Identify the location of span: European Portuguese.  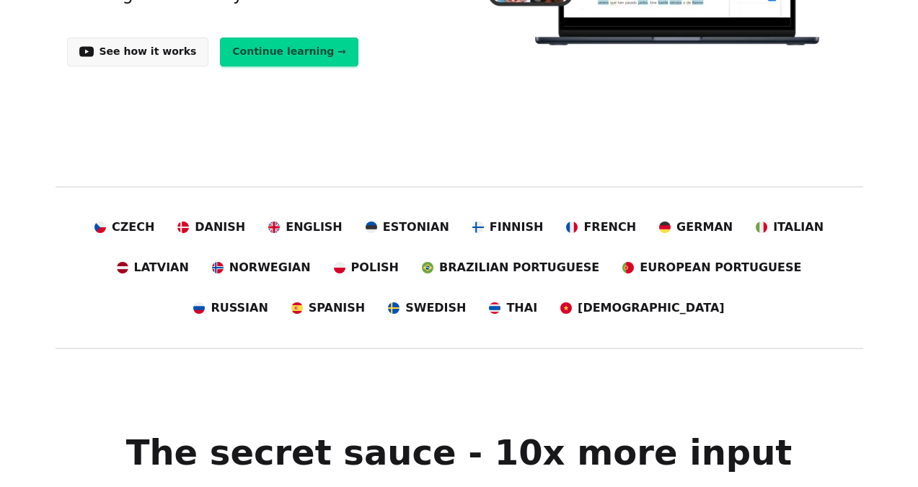
(720, 267).